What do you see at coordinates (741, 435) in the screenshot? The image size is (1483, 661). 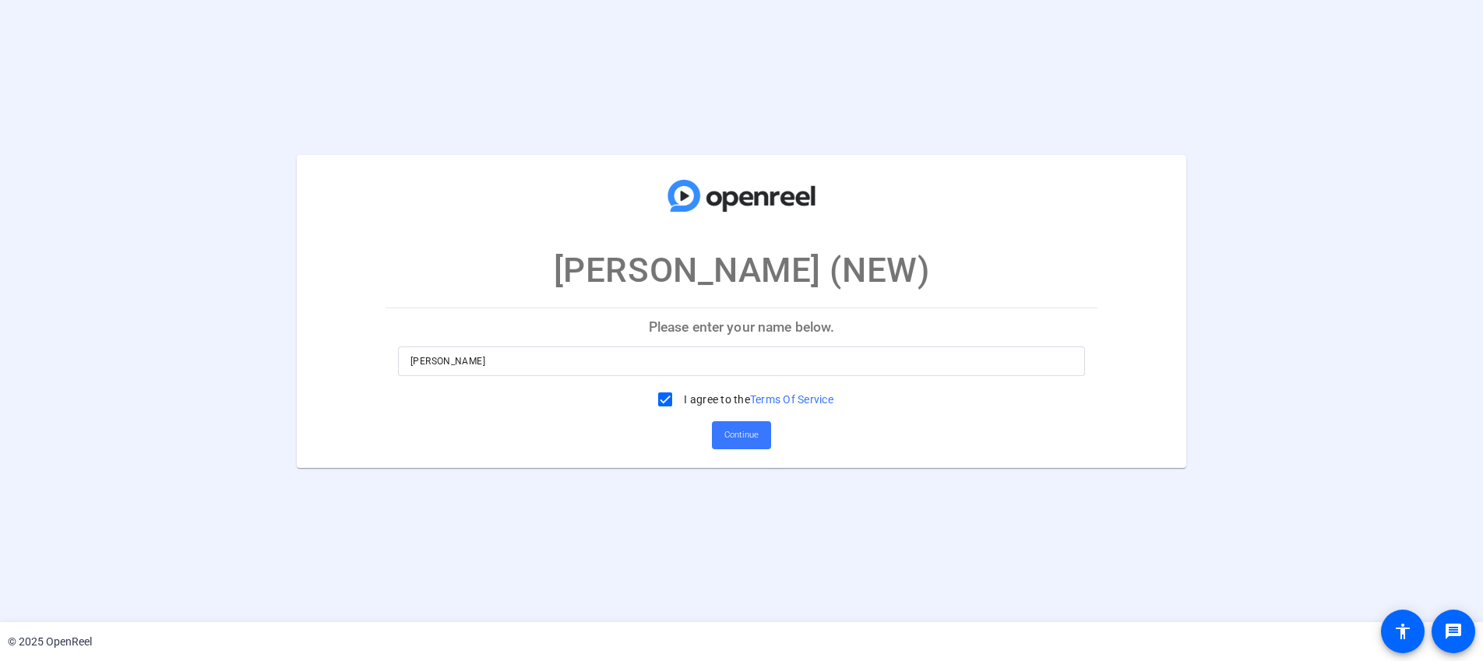 I see `span: Continue` at bounding box center [741, 435].